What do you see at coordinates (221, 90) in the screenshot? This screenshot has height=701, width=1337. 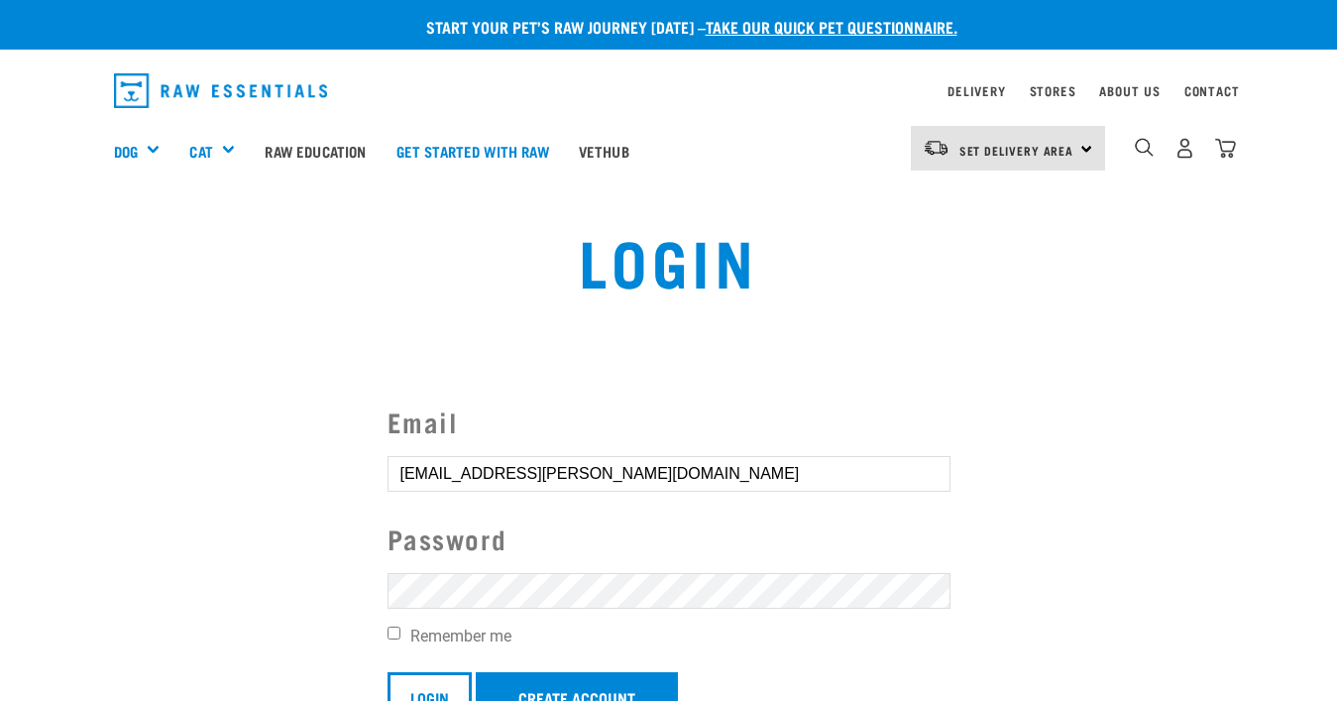 I see `img: Raw Essentials Logo` at bounding box center [221, 90].